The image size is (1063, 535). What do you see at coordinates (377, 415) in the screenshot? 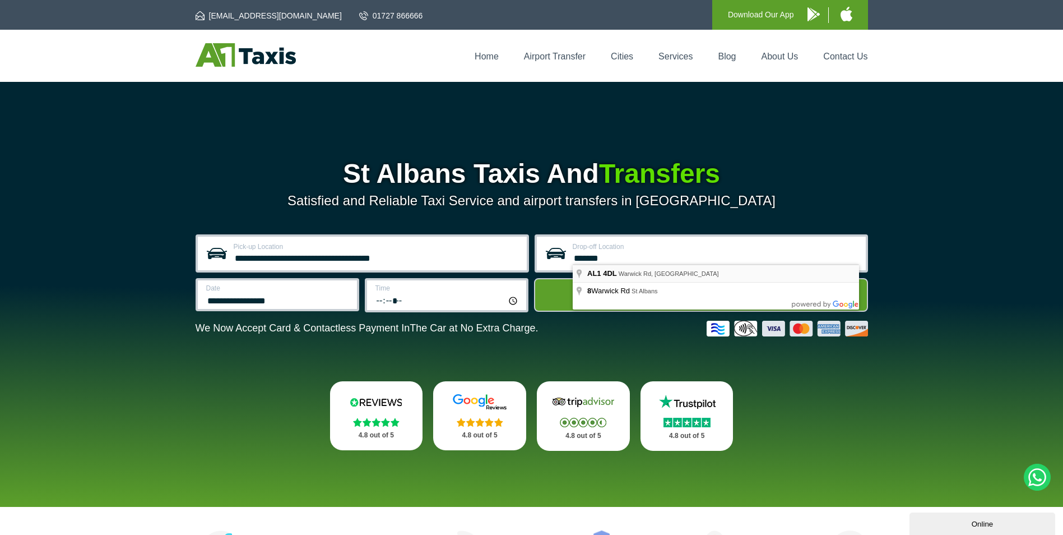
I see `a: Reviews.io Stars 4.8 out of 5` at bounding box center [377, 415].